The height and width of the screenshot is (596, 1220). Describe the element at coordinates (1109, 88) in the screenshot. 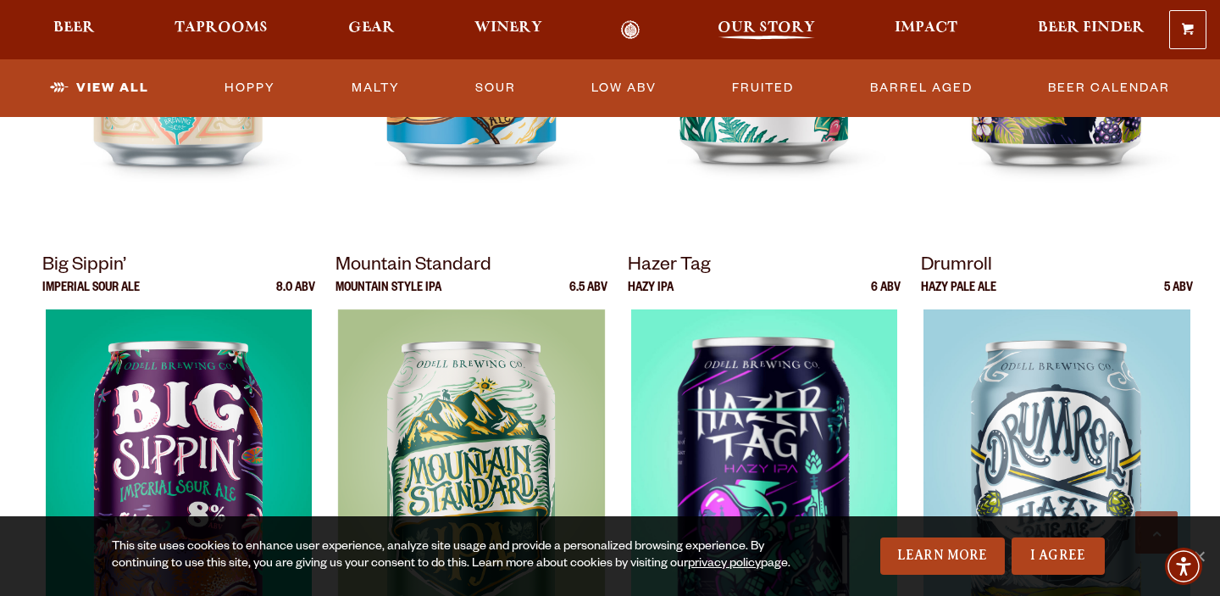

I see `a: Beer Calendar` at that location.